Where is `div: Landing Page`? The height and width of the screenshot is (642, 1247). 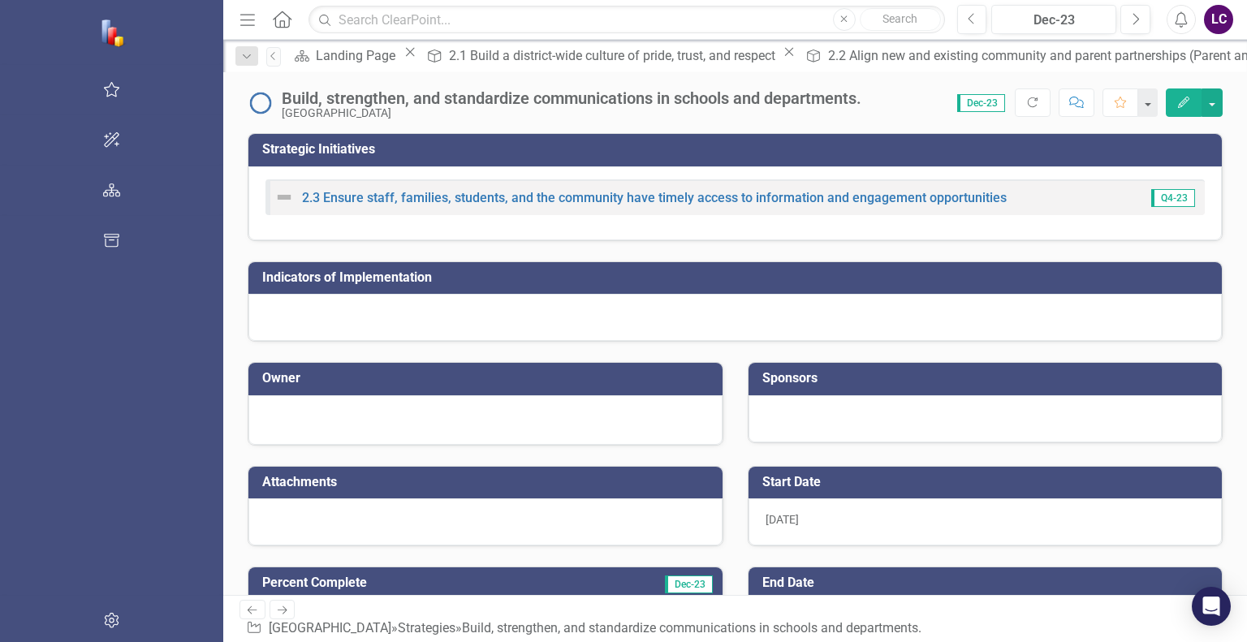 div: Landing Page is located at coordinates (358, 55).